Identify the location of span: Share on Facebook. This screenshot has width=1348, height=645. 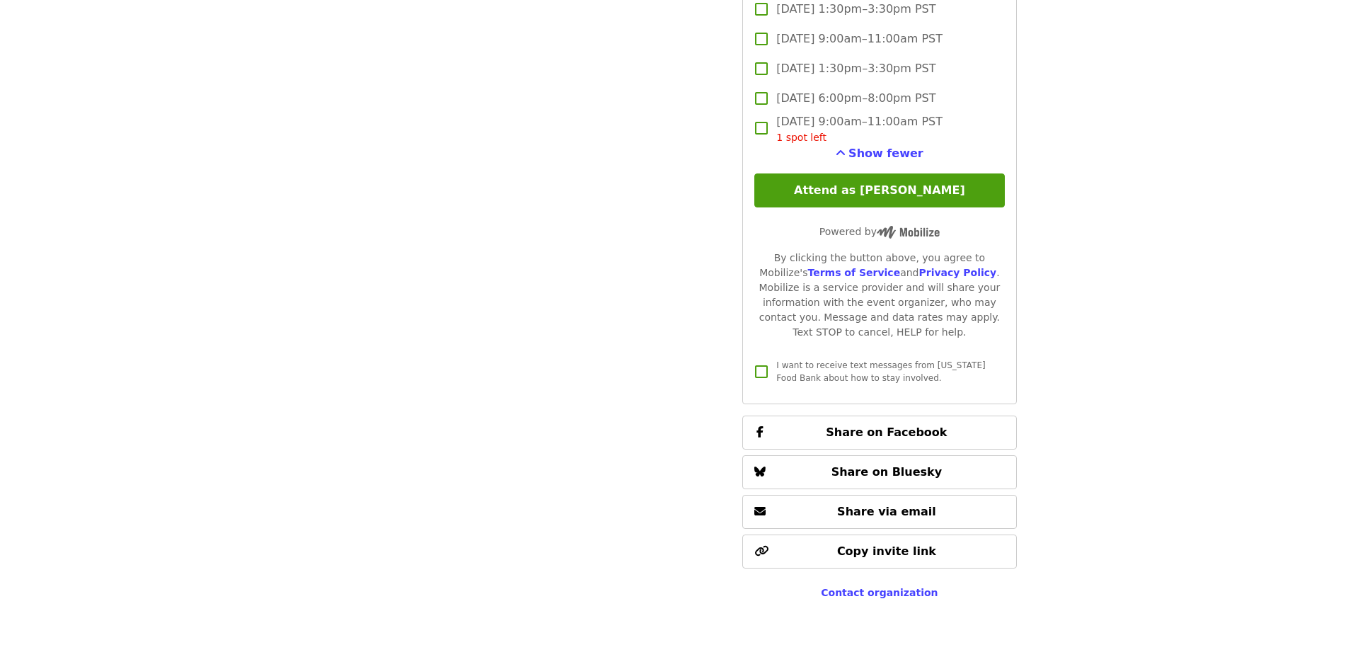
(886, 432).